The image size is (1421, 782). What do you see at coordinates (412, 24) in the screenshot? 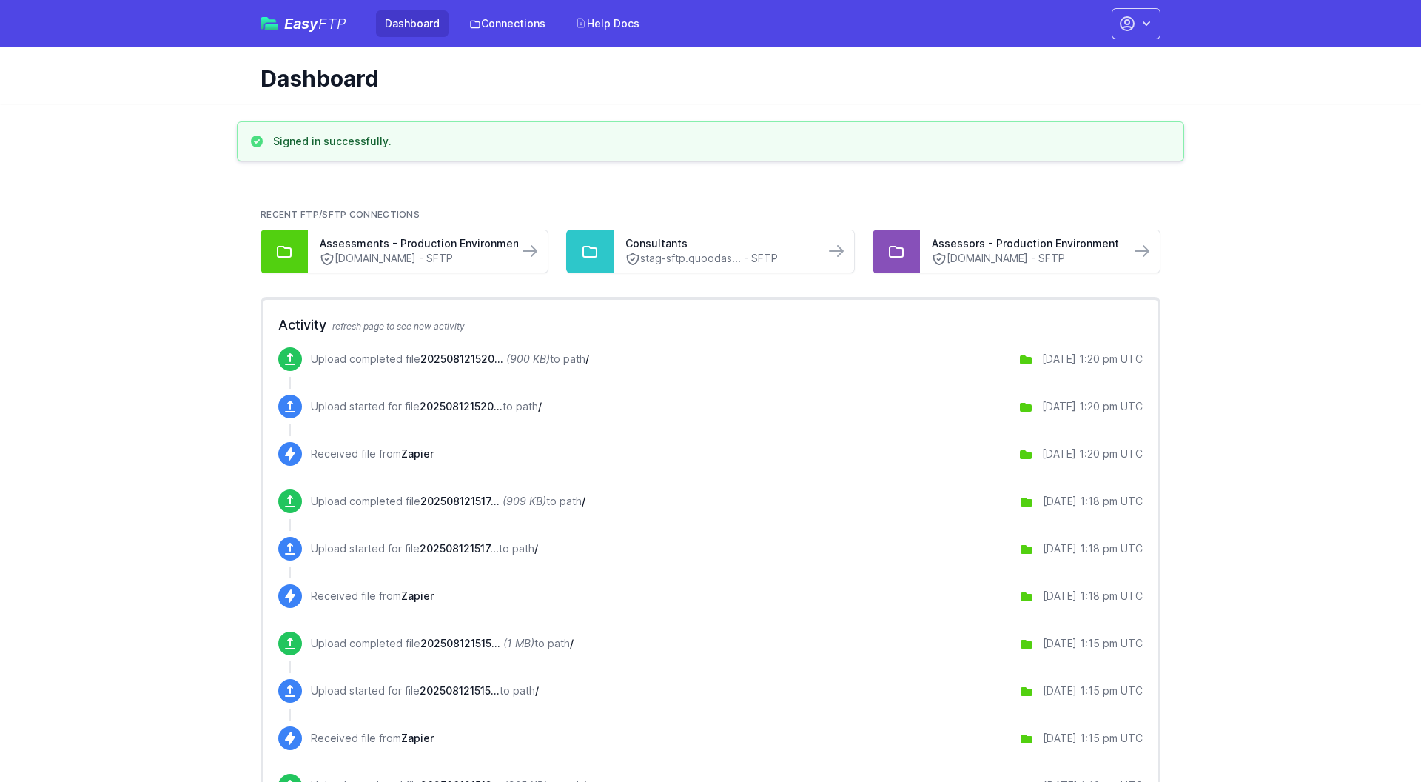
I see `a: Dashboard` at bounding box center [412, 24].